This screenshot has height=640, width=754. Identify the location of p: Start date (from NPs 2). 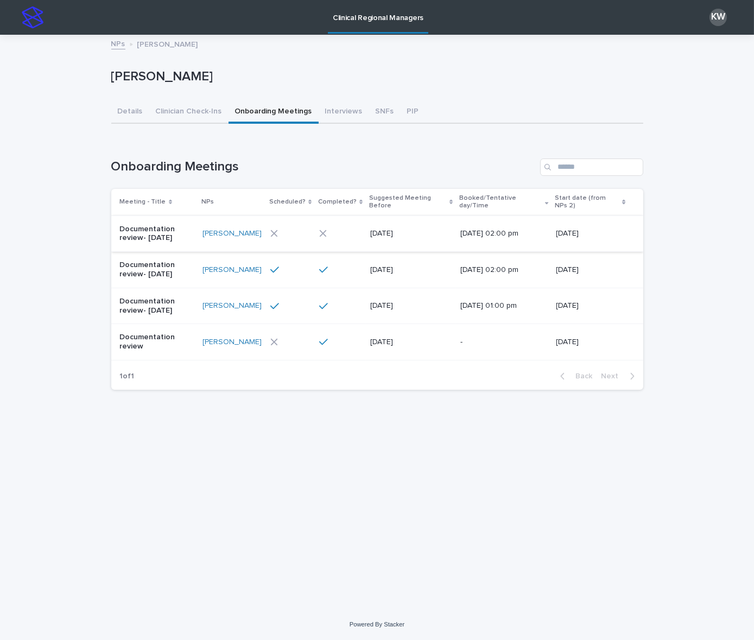
(588, 202).